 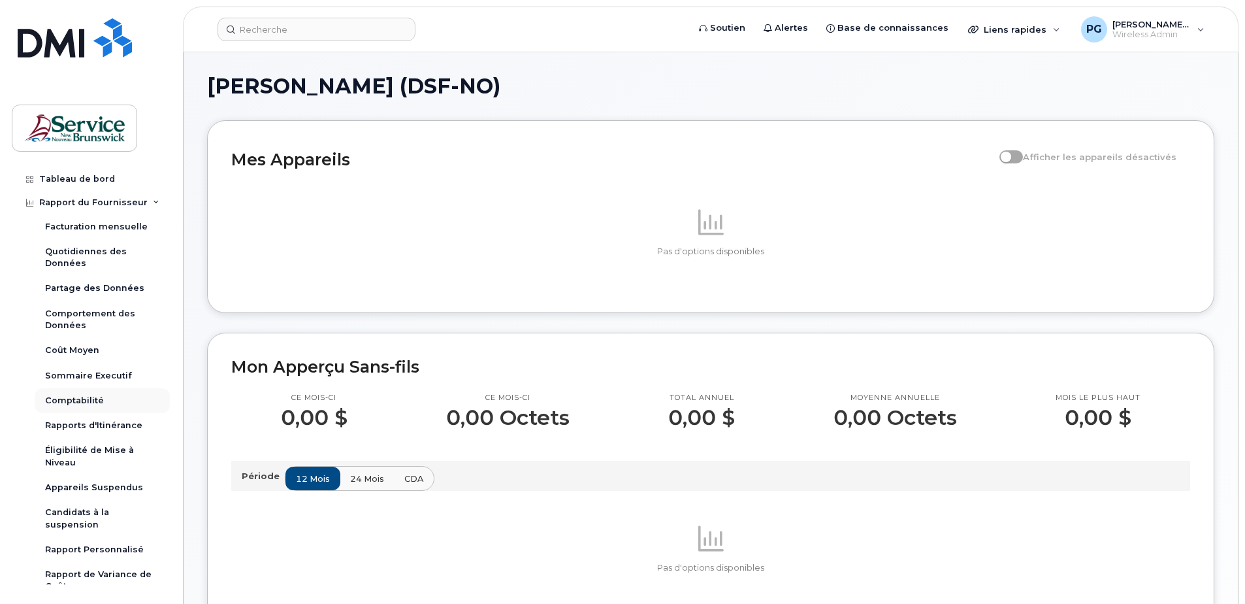 What do you see at coordinates (1098, 398) in the screenshot?
I see `p: Mois le plus haut` at bounding box center [1098, 398].